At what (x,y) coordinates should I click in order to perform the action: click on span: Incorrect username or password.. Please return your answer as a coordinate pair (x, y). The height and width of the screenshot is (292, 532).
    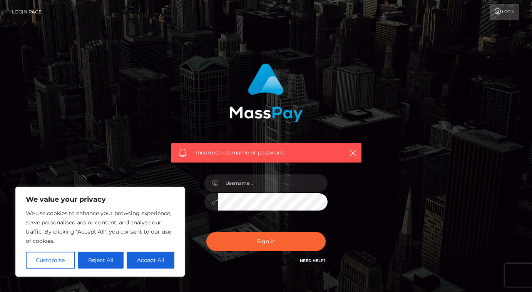
    Looking at the image, I should click on (266, 153).